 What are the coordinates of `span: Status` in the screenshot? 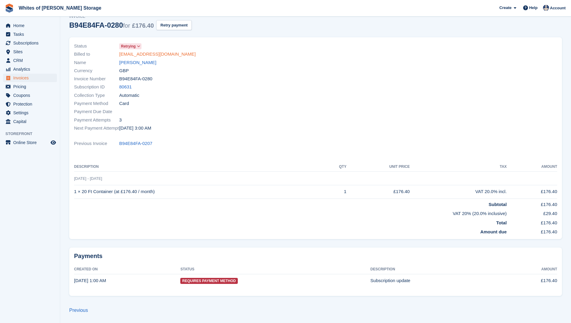 It's located at (97, 46).